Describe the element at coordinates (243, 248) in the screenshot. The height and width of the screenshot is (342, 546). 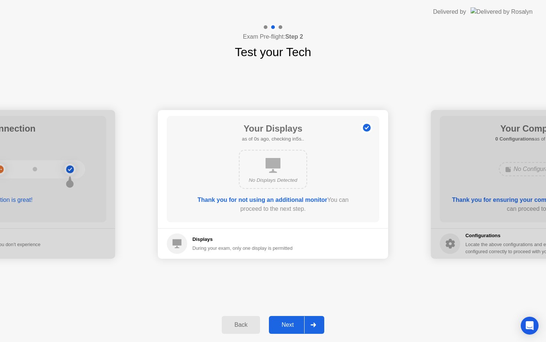
I see `div: During your exam, only one display is permitted` at that location.